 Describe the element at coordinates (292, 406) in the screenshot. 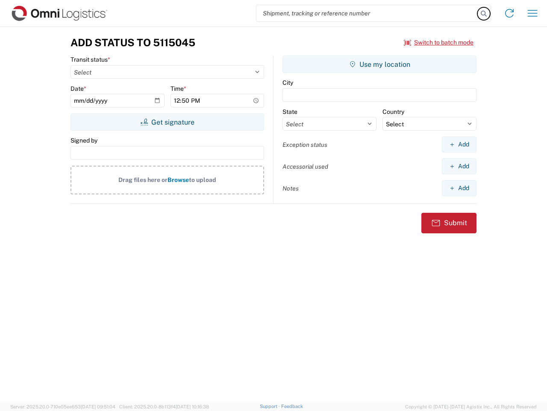

I see `a: Feedback` at that location.